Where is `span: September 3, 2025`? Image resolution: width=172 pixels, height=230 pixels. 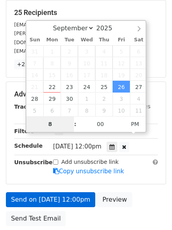
span: September 3, 2025 is located at coordinates (87, 51).